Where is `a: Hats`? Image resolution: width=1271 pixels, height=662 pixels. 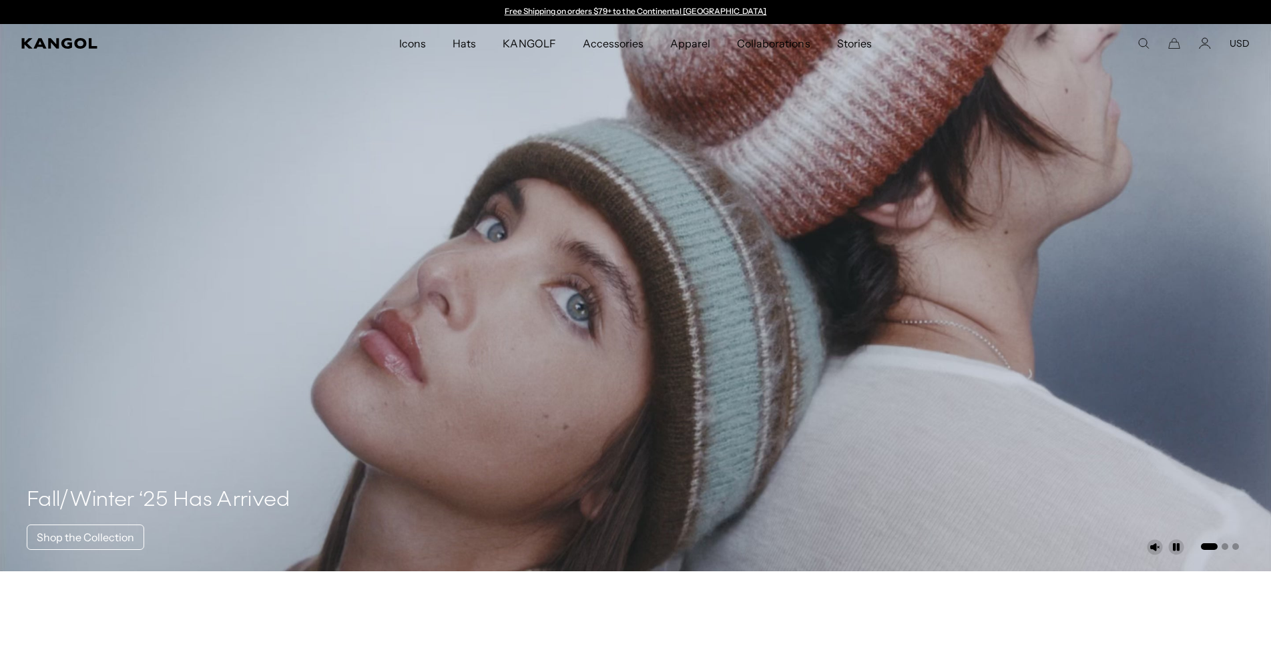
a: Hats is located at coordinates (464, 43).